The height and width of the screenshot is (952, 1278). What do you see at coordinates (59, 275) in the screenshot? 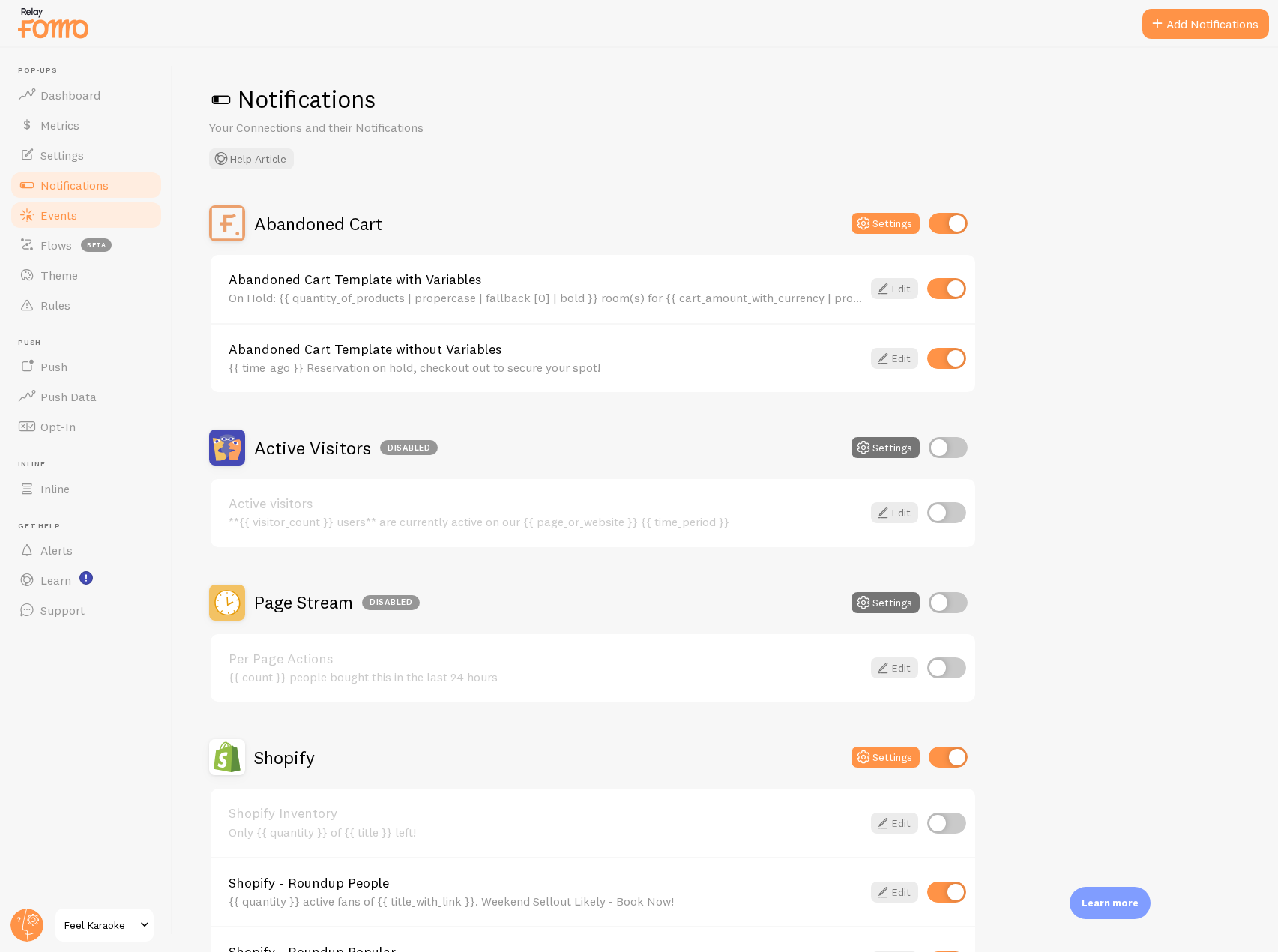
I see `span: Theme` at bounding box center [59, 275].